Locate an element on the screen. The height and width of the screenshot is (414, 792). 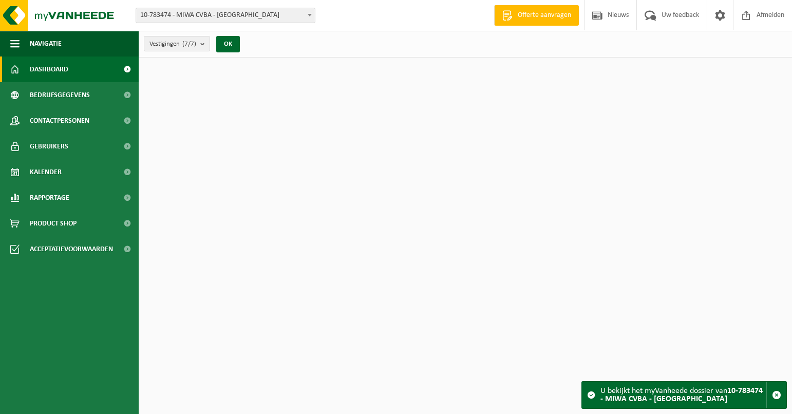
span: 10-783474 - MIWA CVBA - SINT-NIKLAAS is located at coordinates (226, 15).